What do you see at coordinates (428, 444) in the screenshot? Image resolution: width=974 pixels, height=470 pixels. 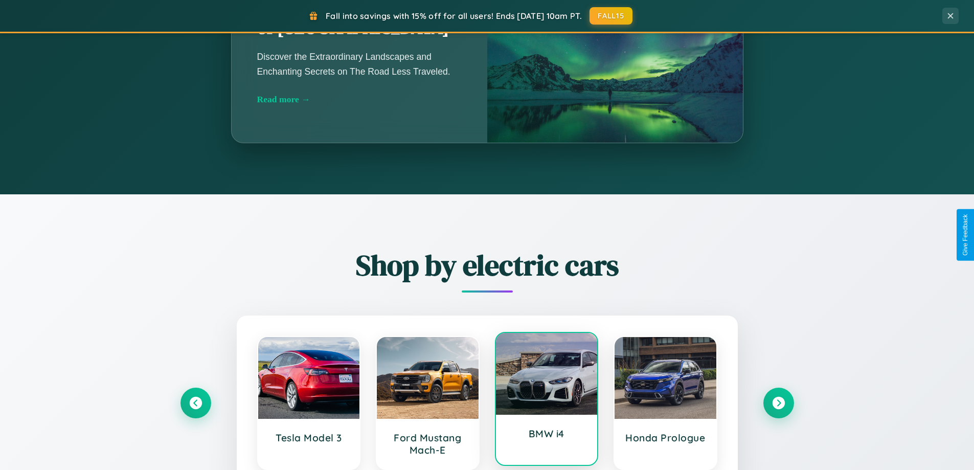 I see `h3: Ford Mustang Mach-E` at bounding box center [428, 444].